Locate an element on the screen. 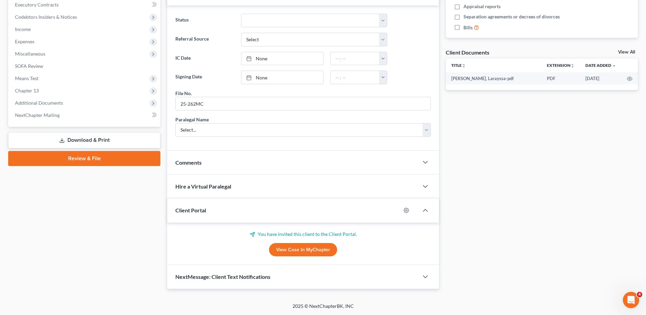  a: SOFA Review is located at coordinates (85, 66).